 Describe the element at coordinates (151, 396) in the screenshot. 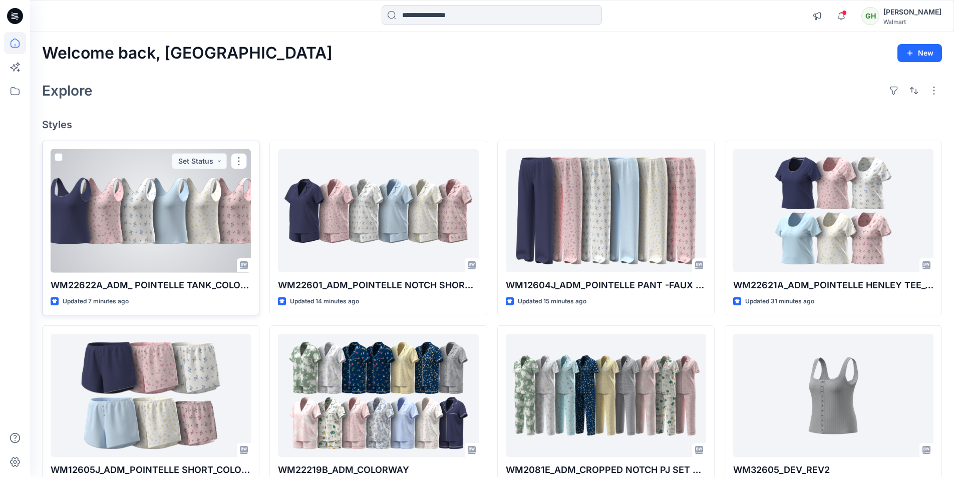

I see `a: WM12605J_ADM_POINTELLE SHORT_COLORWAY` at that location.